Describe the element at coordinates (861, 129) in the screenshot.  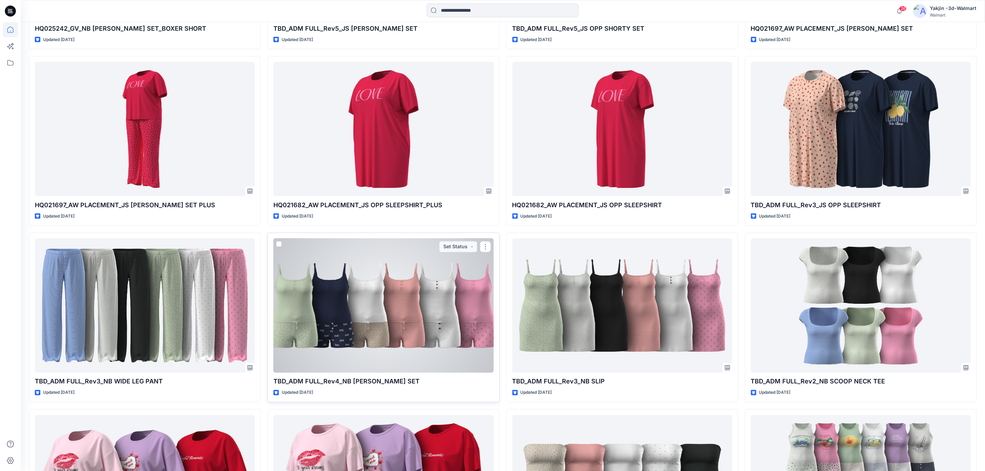
I see `a: TBD_ADM FULL_Rev3_JS OPP SLEEPSHIRT` at that location.